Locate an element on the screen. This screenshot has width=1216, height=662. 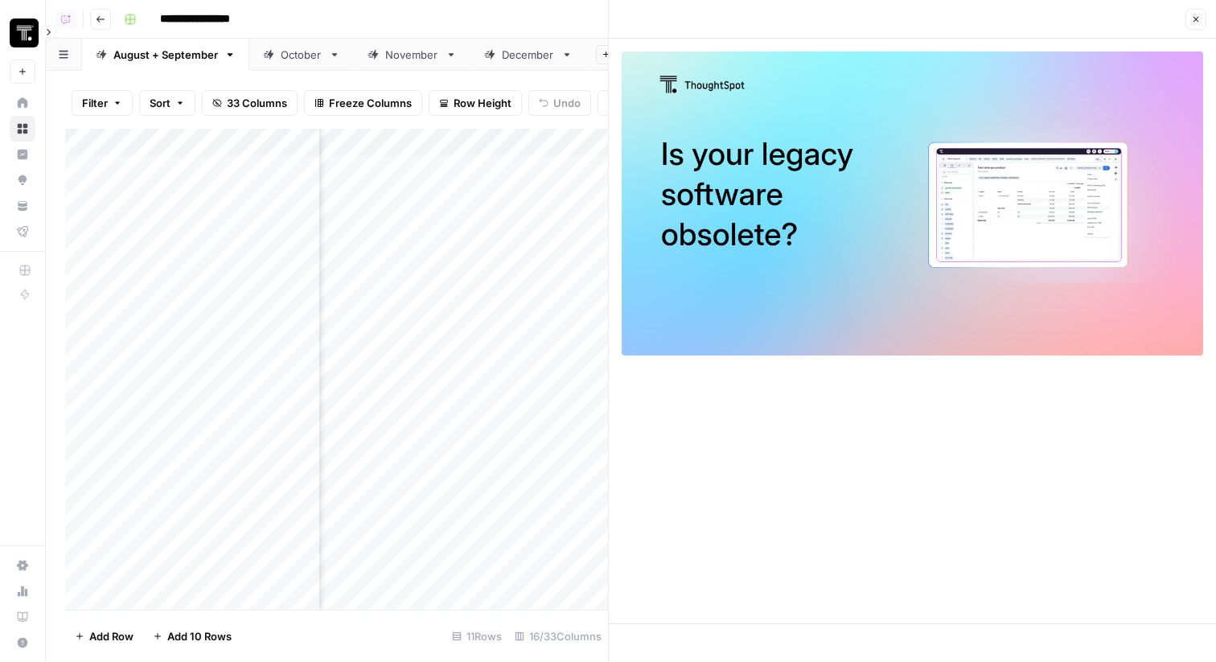
span: Undo is located at coordinates (567, 103).